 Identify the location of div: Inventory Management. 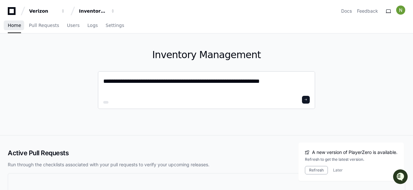
(93, 11).